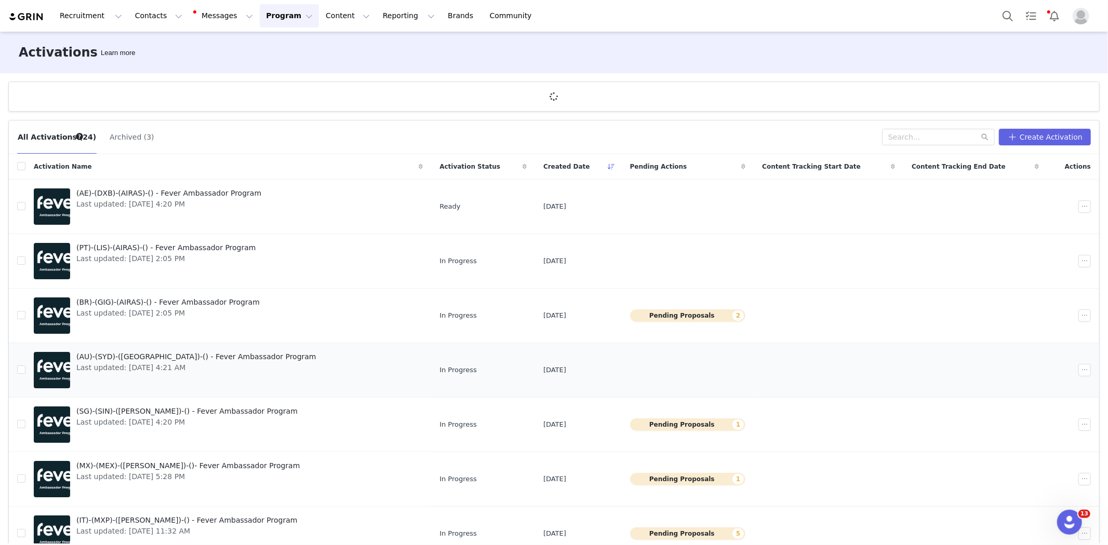 The height and width of the screenshot is (545, 1108). Describe the element at coordinates (1031, 16) in the screenshot. I see `a: Tasks` at that location.